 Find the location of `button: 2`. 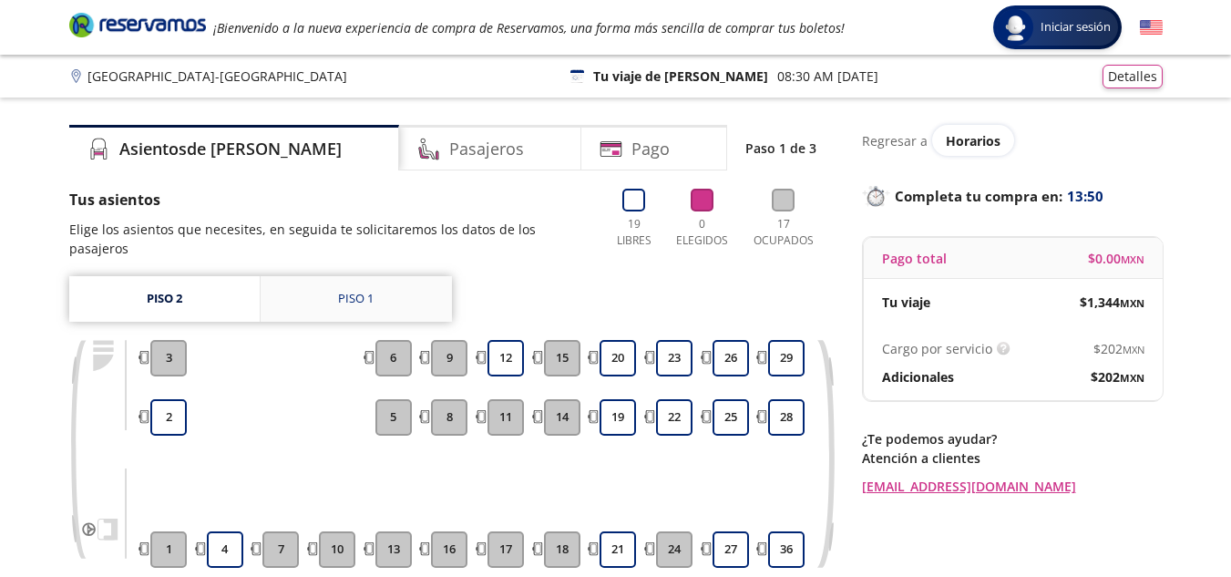

button: 2 is located at coordinates (169, 417).